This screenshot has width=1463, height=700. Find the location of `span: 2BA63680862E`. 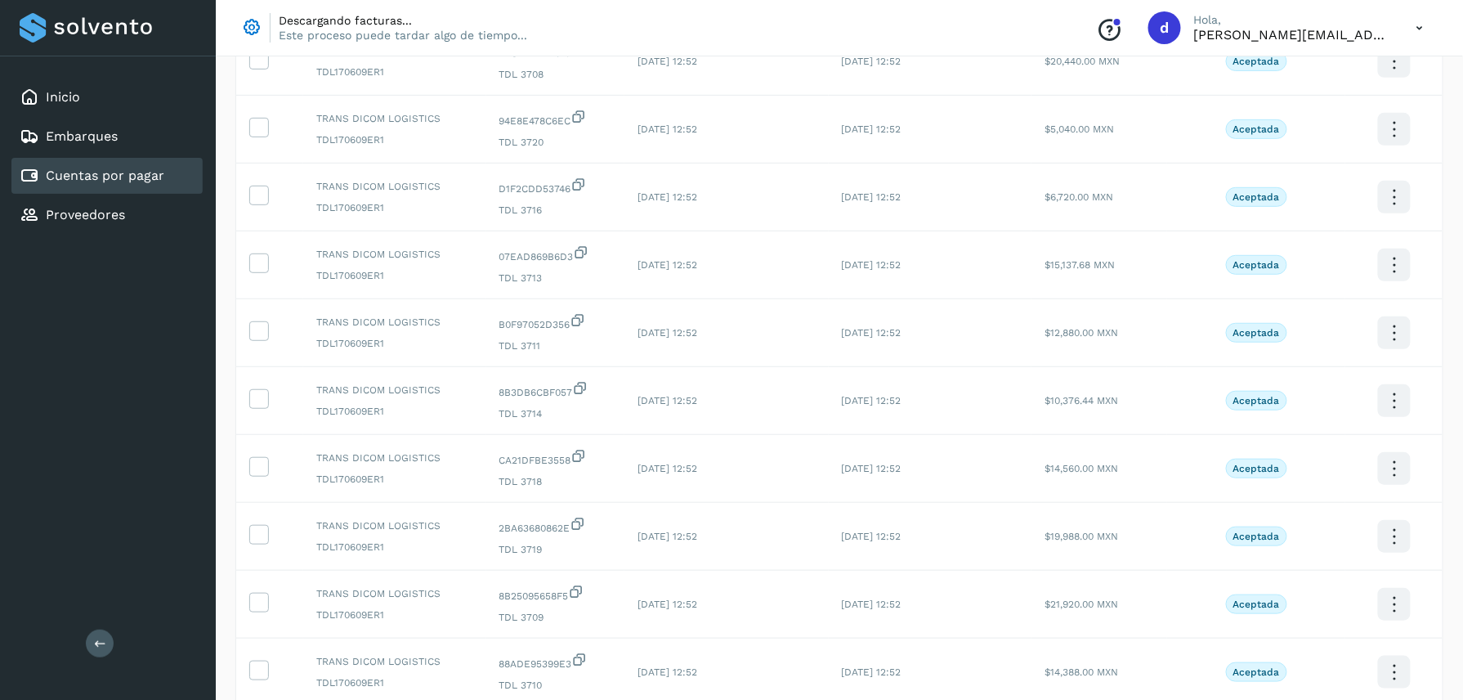

span: 2BA63680862E is located at coordinates (555, 526).